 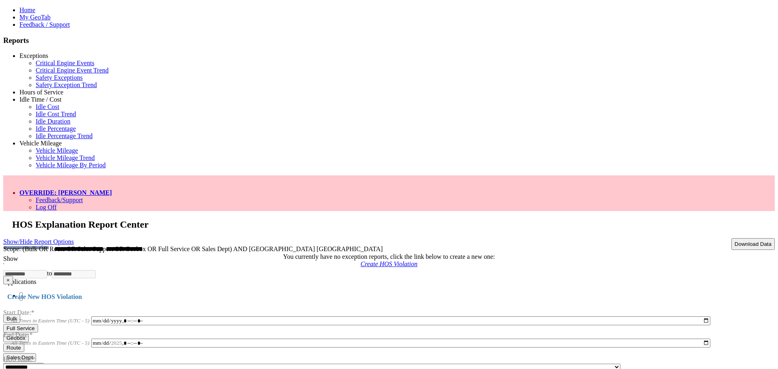 What do you see at coordinates (47, 107) in the screenshot?
I see `a: Idle Cost` at bounding box center [47, 107].